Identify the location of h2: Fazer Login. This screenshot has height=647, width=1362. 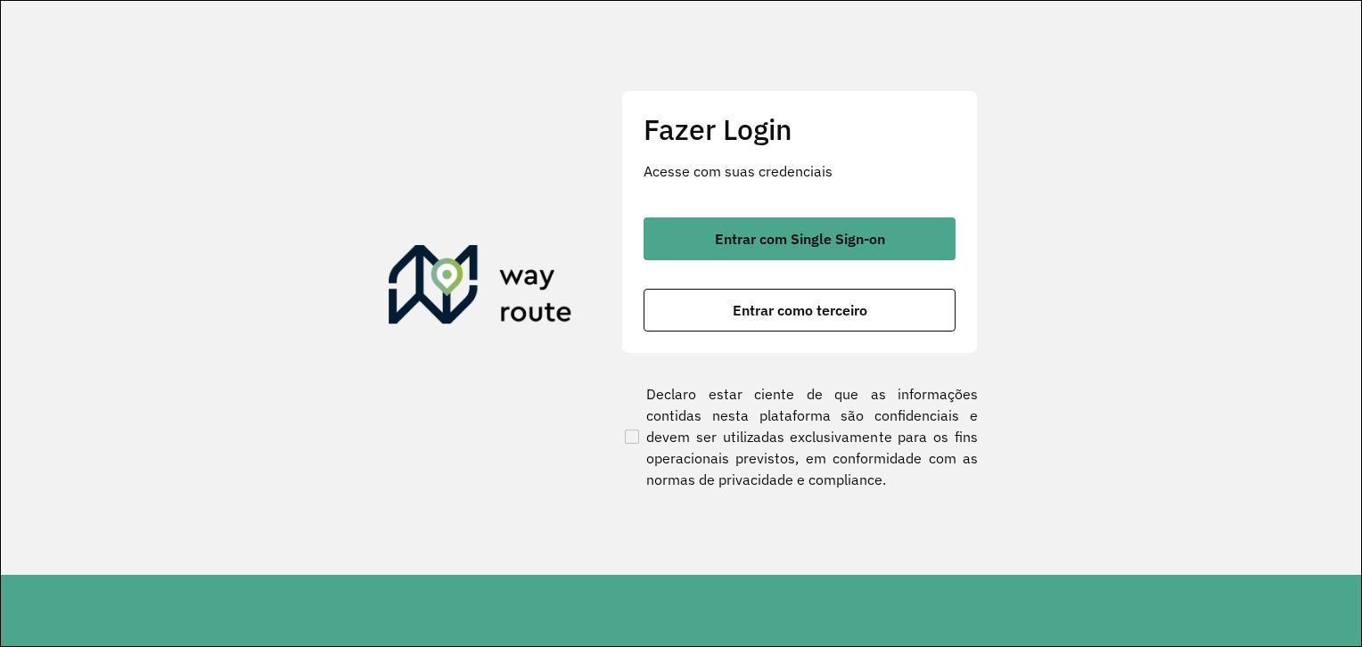
(800, 129).